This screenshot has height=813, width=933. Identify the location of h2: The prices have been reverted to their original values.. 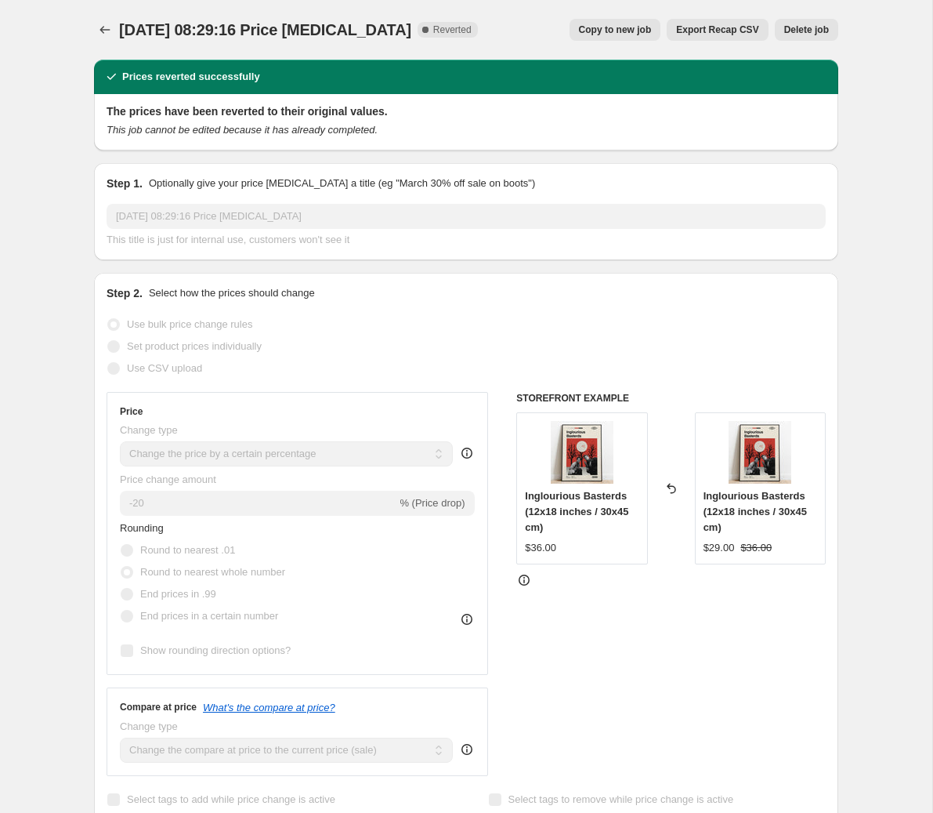
(466, 111).